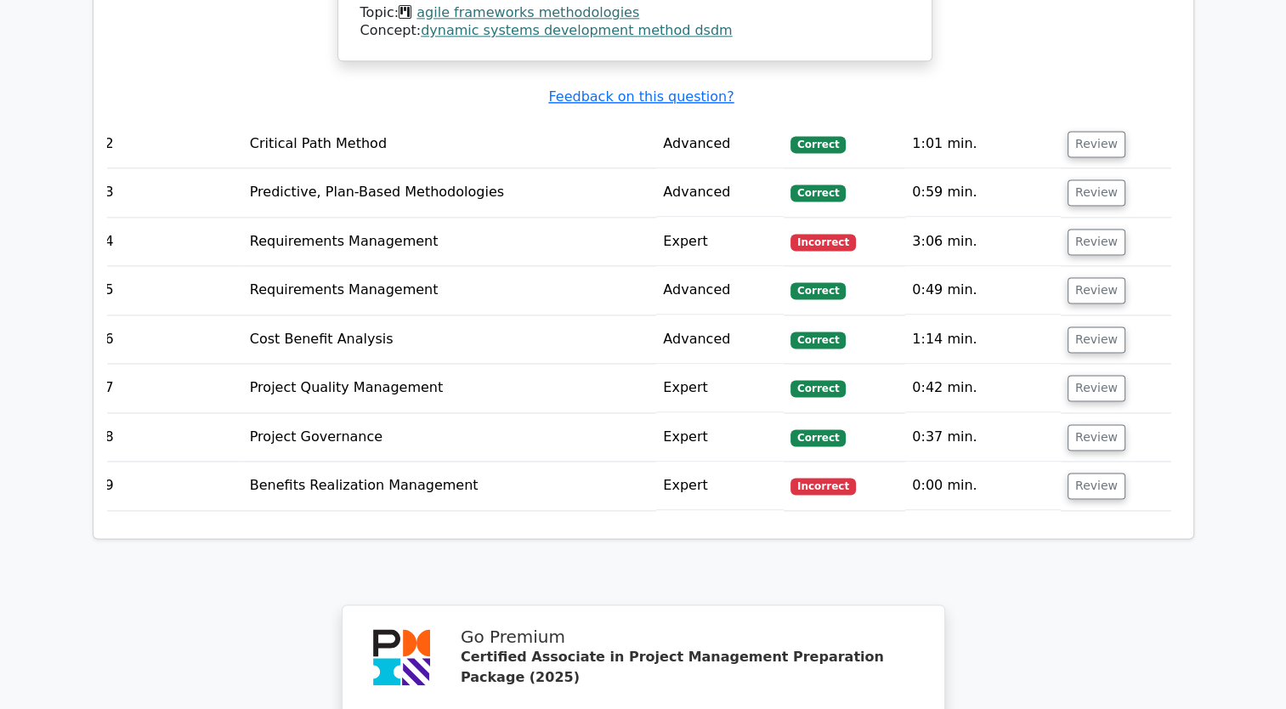  I want to click on td: Benefits Realization Management, so click(450, 486).